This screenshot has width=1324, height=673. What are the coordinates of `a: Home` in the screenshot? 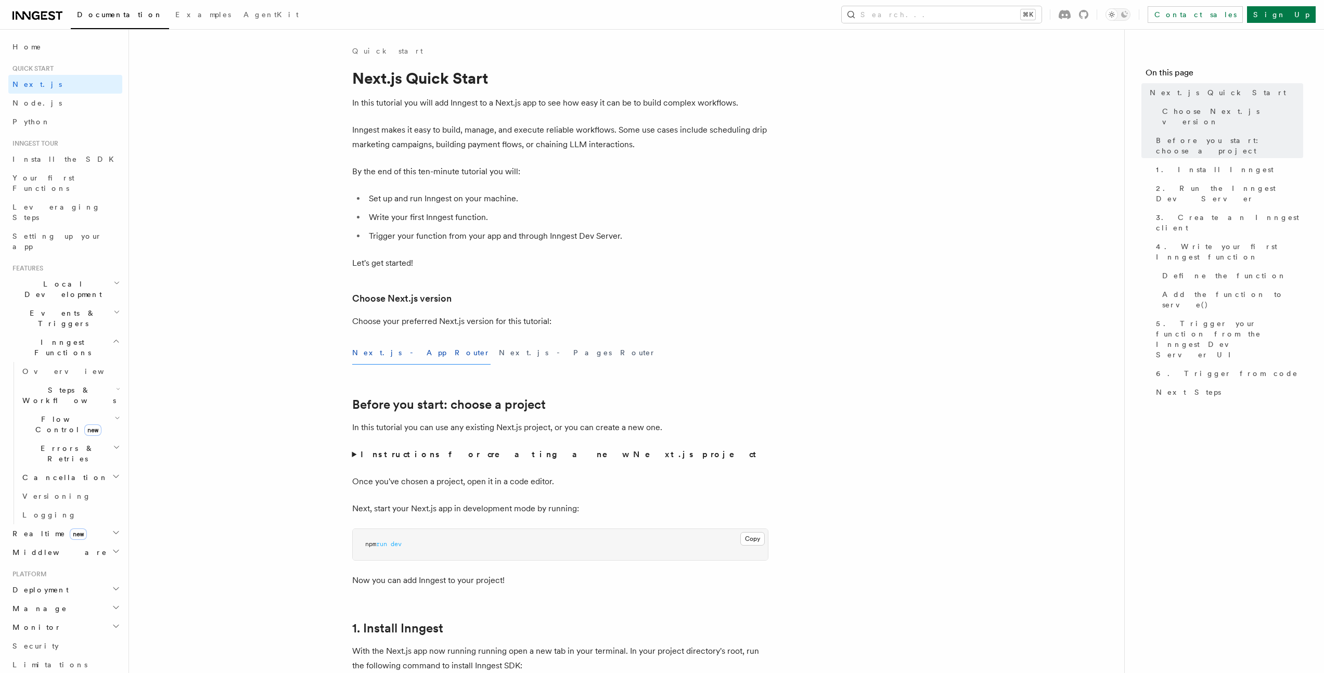 It's located at (65, 47).